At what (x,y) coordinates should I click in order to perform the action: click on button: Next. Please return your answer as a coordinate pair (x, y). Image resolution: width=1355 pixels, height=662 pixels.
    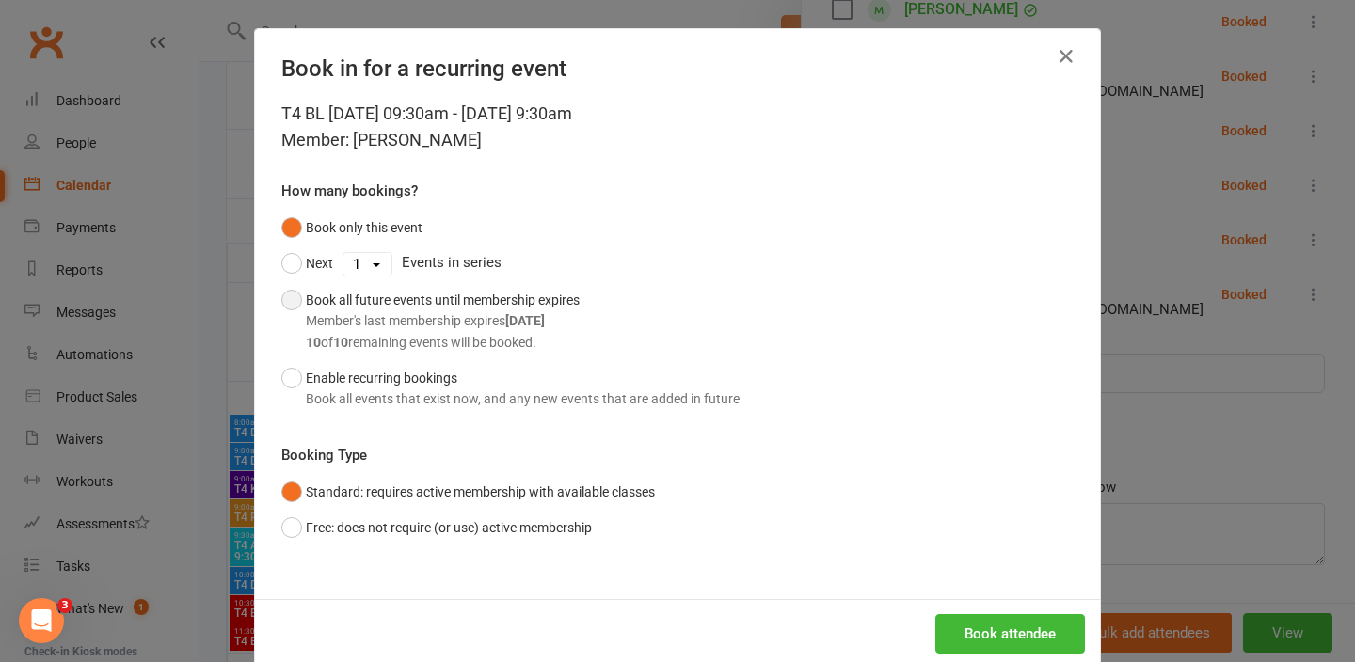
    Looking at the image, I should click on (307, 263).